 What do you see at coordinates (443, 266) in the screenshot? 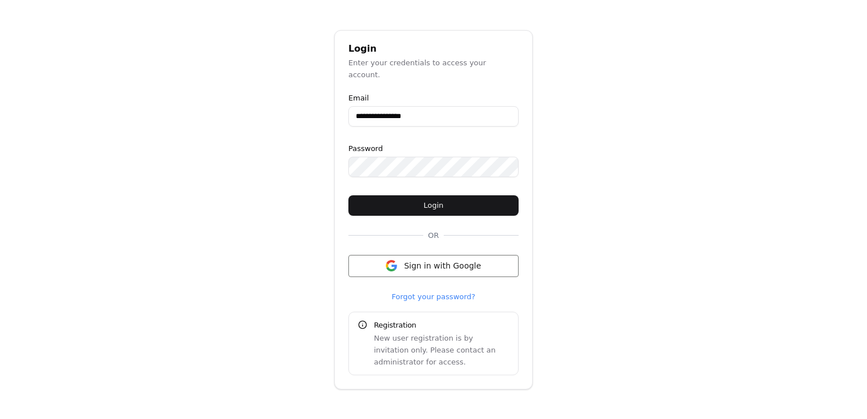
I see `span: Sign in with Google` at bounding box center [443, 266].